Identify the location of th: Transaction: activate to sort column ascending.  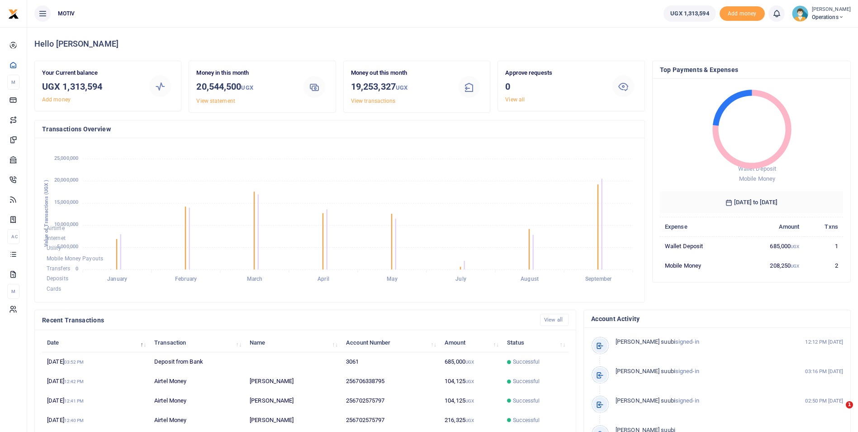
(197, 342).